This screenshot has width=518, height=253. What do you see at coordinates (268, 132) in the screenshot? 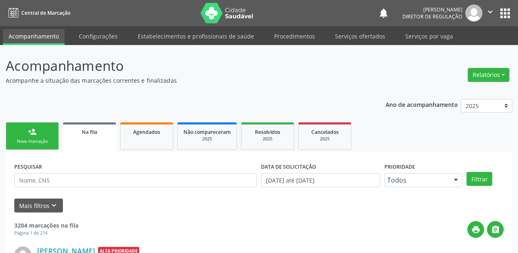
I see `span: Resolvidos` at bounding box center [268, 132].